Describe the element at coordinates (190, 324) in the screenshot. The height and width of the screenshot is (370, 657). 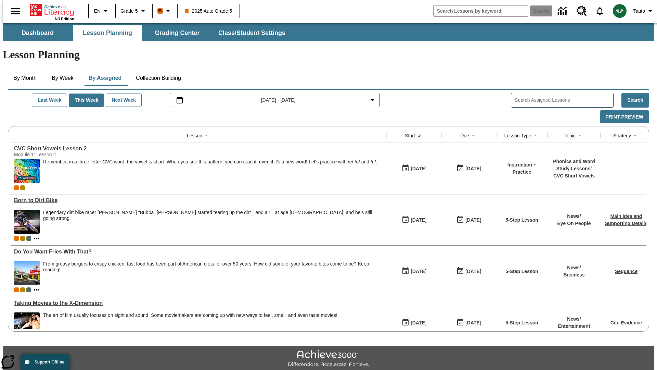
I see `span: The art of film usually focuses on sight and sound. Some moviemakers are coming up with new ways ...` at that location.